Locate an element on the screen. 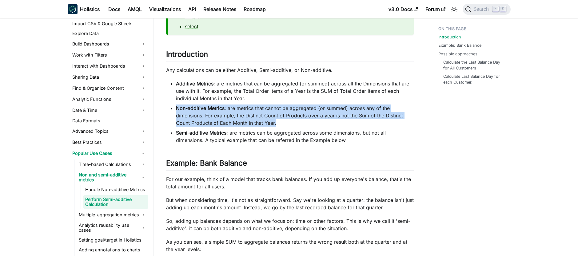  strong: Non-additive Metrics is located at coordinates (200, 108).